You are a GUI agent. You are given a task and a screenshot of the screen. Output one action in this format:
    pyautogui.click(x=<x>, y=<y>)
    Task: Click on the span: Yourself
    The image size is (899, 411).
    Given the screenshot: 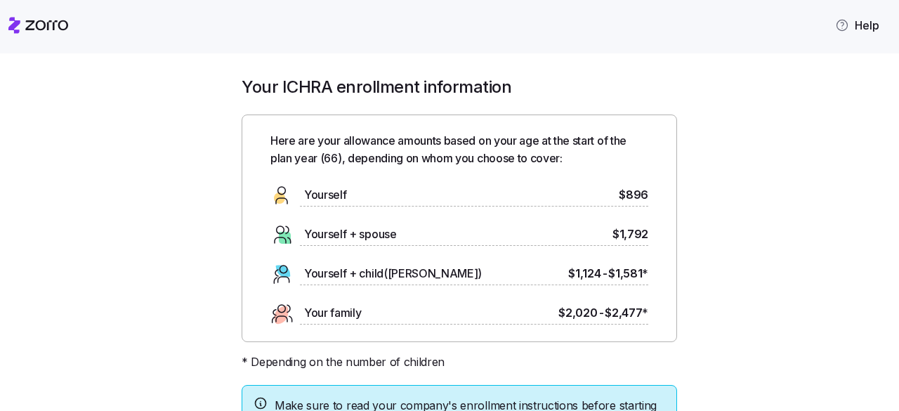 What is the action you would take?
    pyautogui.click(x=325, y=194)
    